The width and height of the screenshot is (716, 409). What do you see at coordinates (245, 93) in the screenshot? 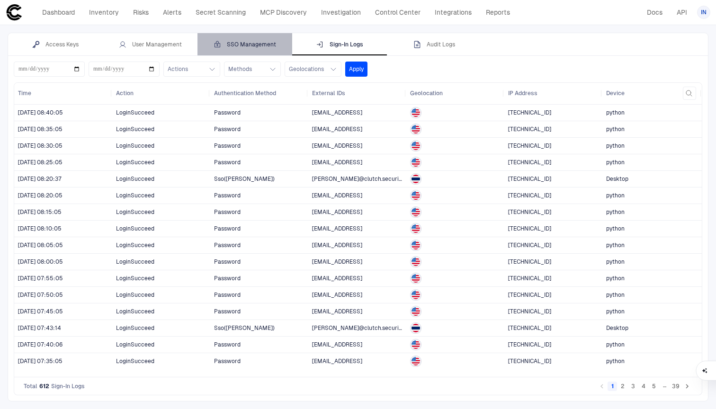
I see `span: Authentication Method` at bounding box center [245, 93].